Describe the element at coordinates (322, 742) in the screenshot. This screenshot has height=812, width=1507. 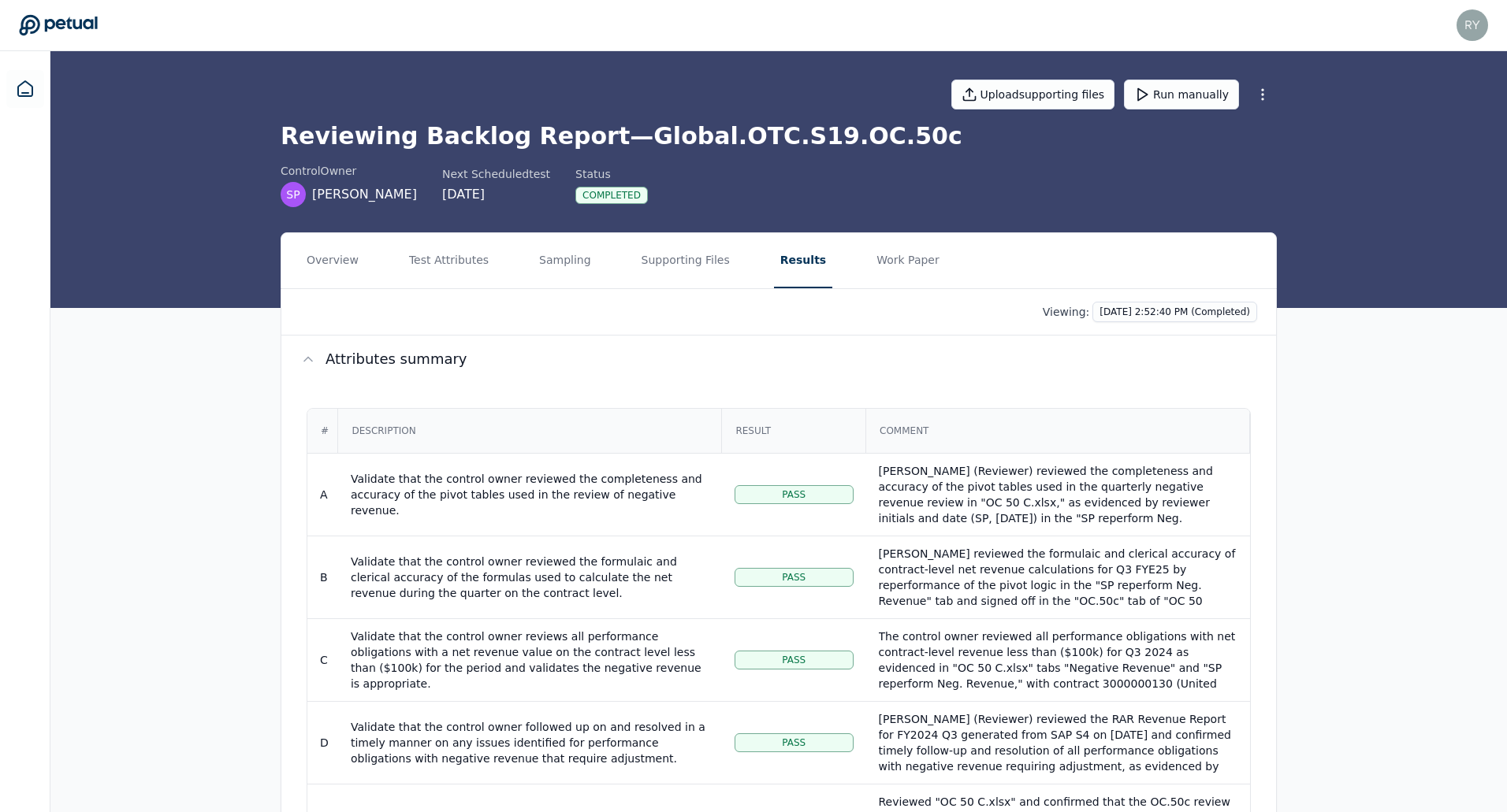
I see `td: D` at that location.